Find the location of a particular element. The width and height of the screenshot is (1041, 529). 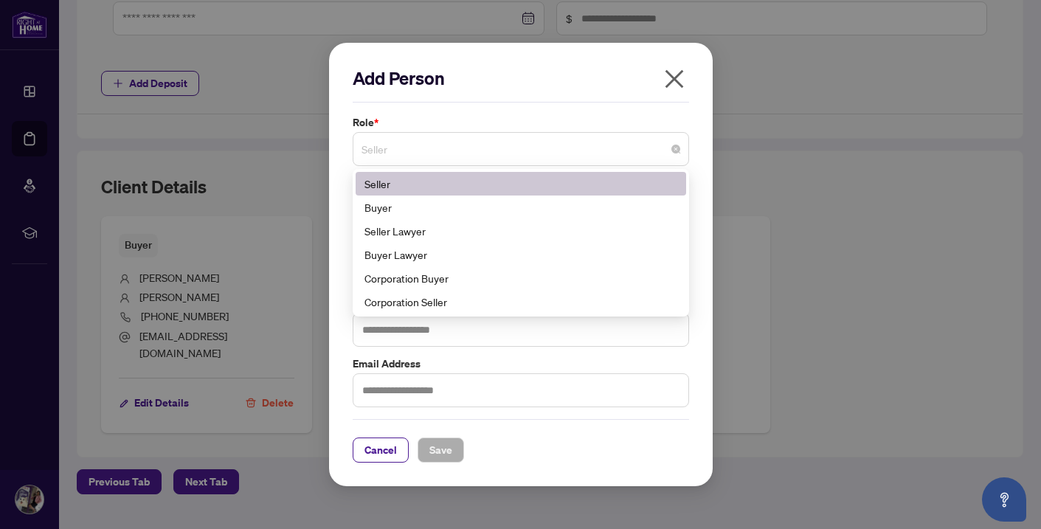

div: Seller is located at coordinates (521, 184).